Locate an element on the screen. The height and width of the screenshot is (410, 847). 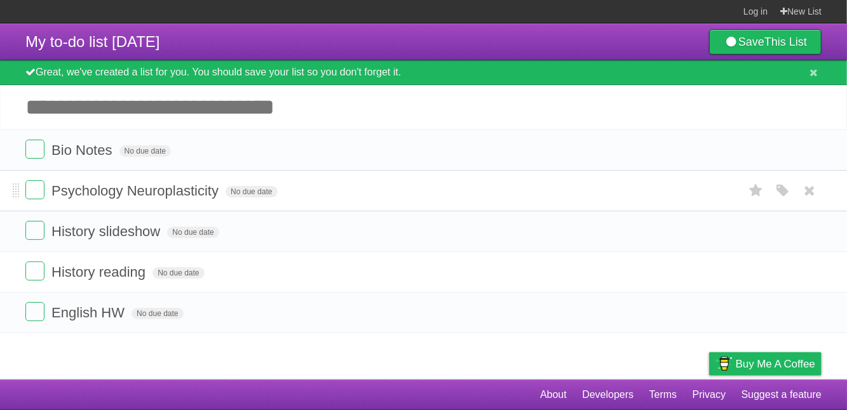
b: This List is located at coordinates (785, 42).